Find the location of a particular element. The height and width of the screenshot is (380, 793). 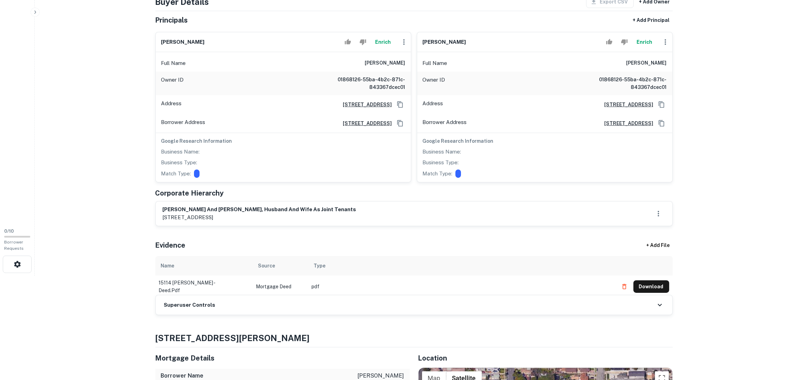

th: Name is located at coordinates (204, 266).